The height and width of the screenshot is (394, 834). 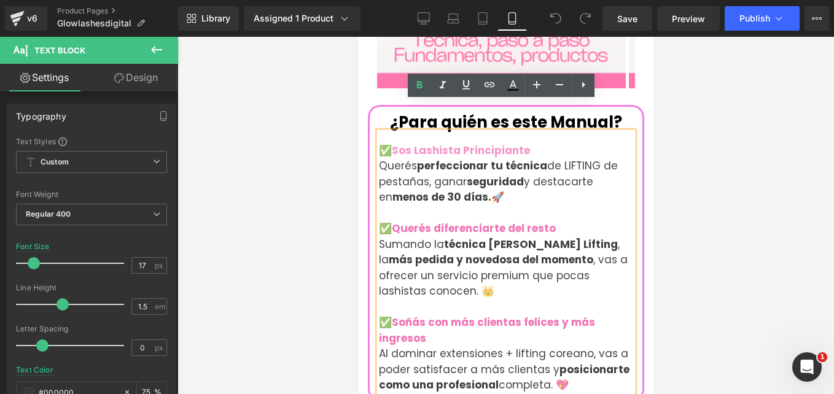 I want to click on span: Preview, so click(x=689, y=18).